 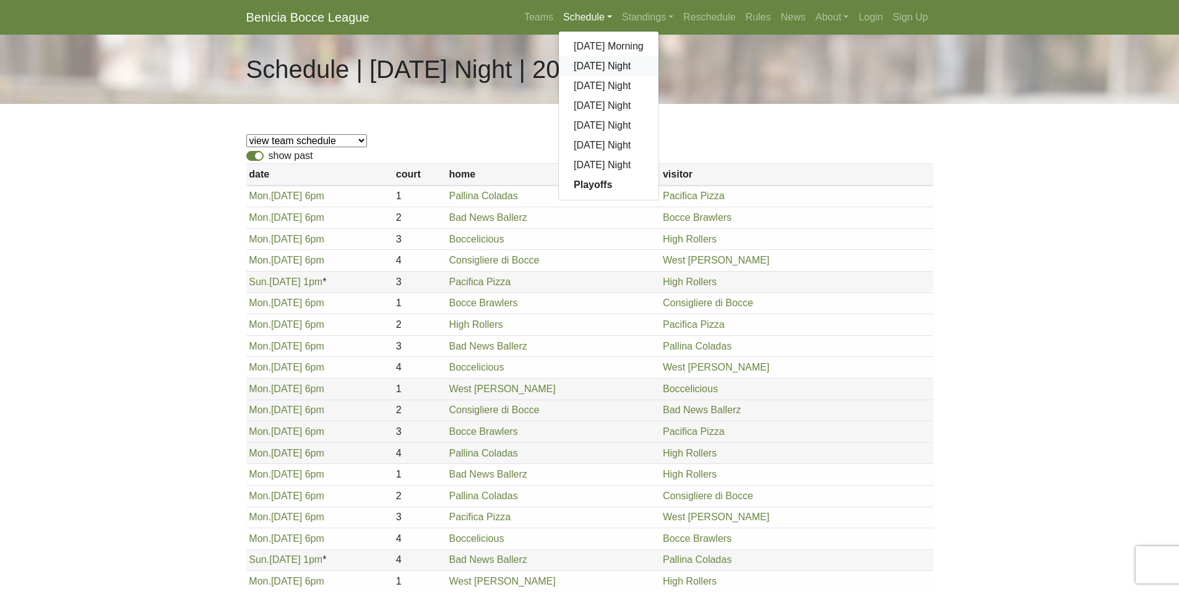 I want to click on a: Schedule, so click(x=587, y=17).